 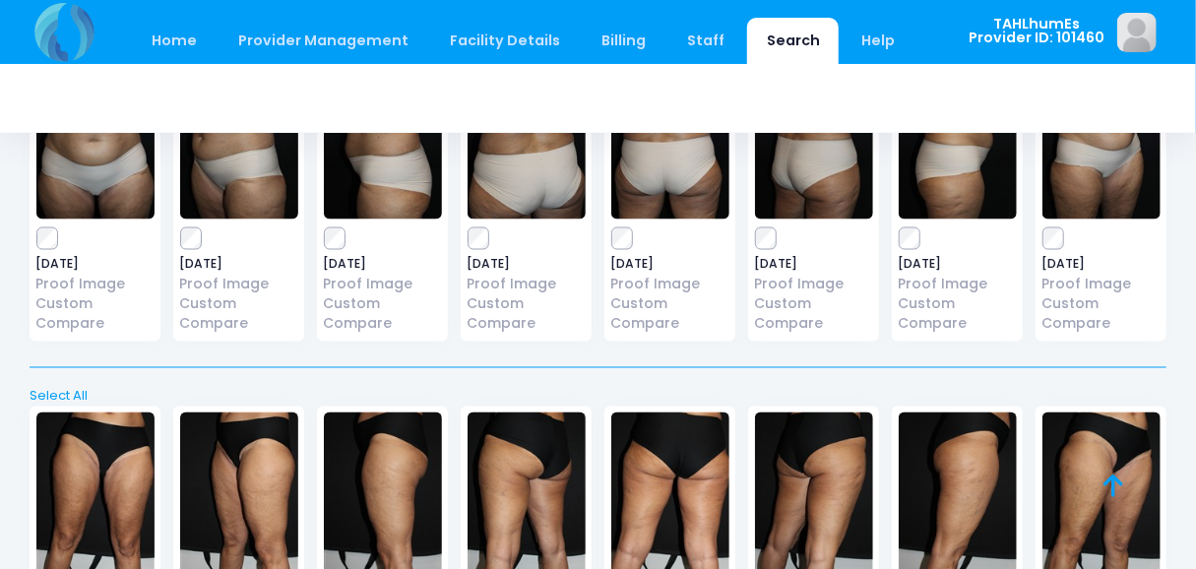 I want to click on img: image, so click(x=1137, y=32).